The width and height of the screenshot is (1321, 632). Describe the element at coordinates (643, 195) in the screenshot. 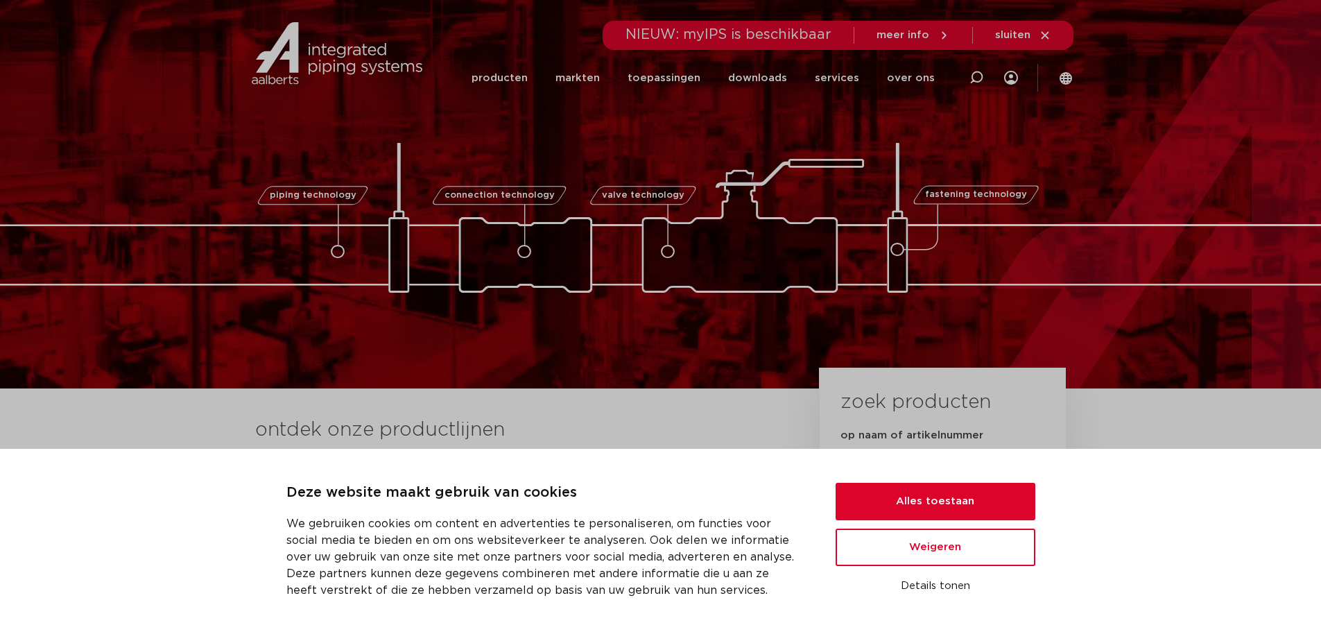

I see `span: valve technology` at that location.